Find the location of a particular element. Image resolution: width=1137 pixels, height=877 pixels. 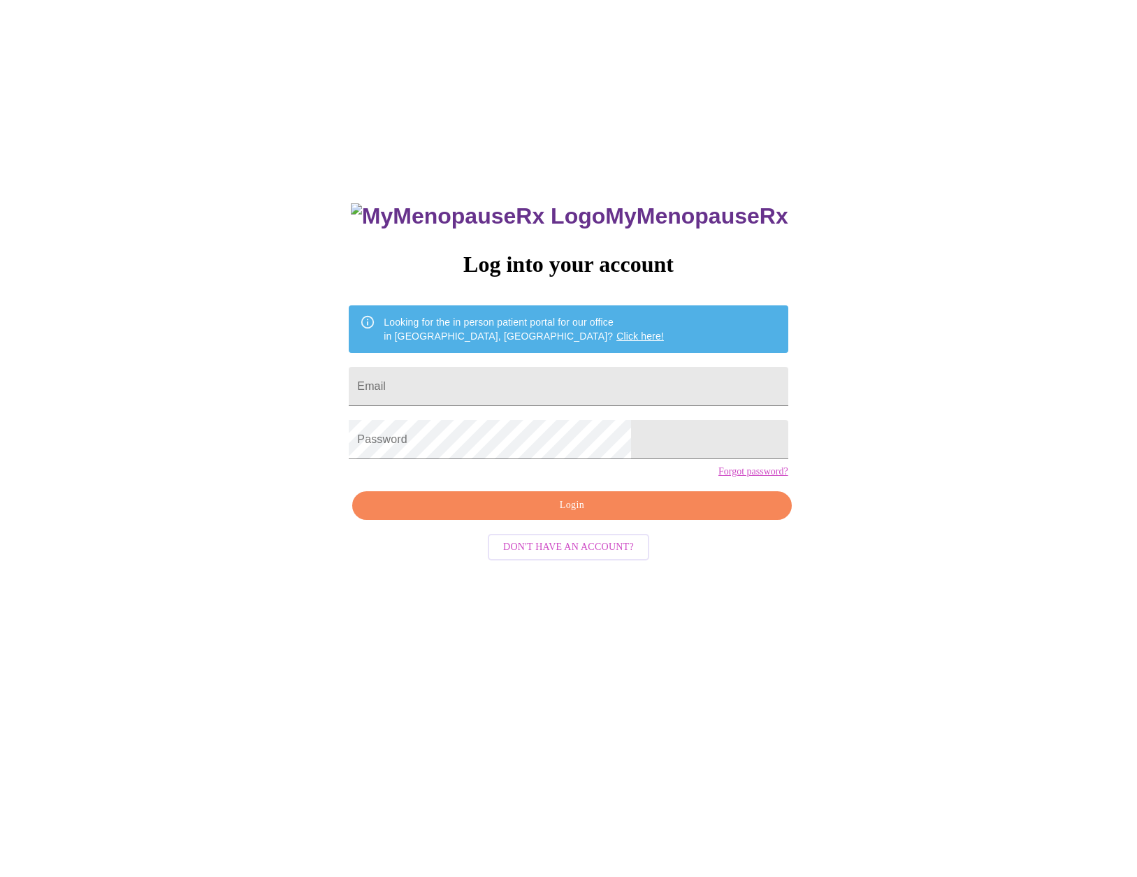

button: Login is located at coordinates (572, 505).